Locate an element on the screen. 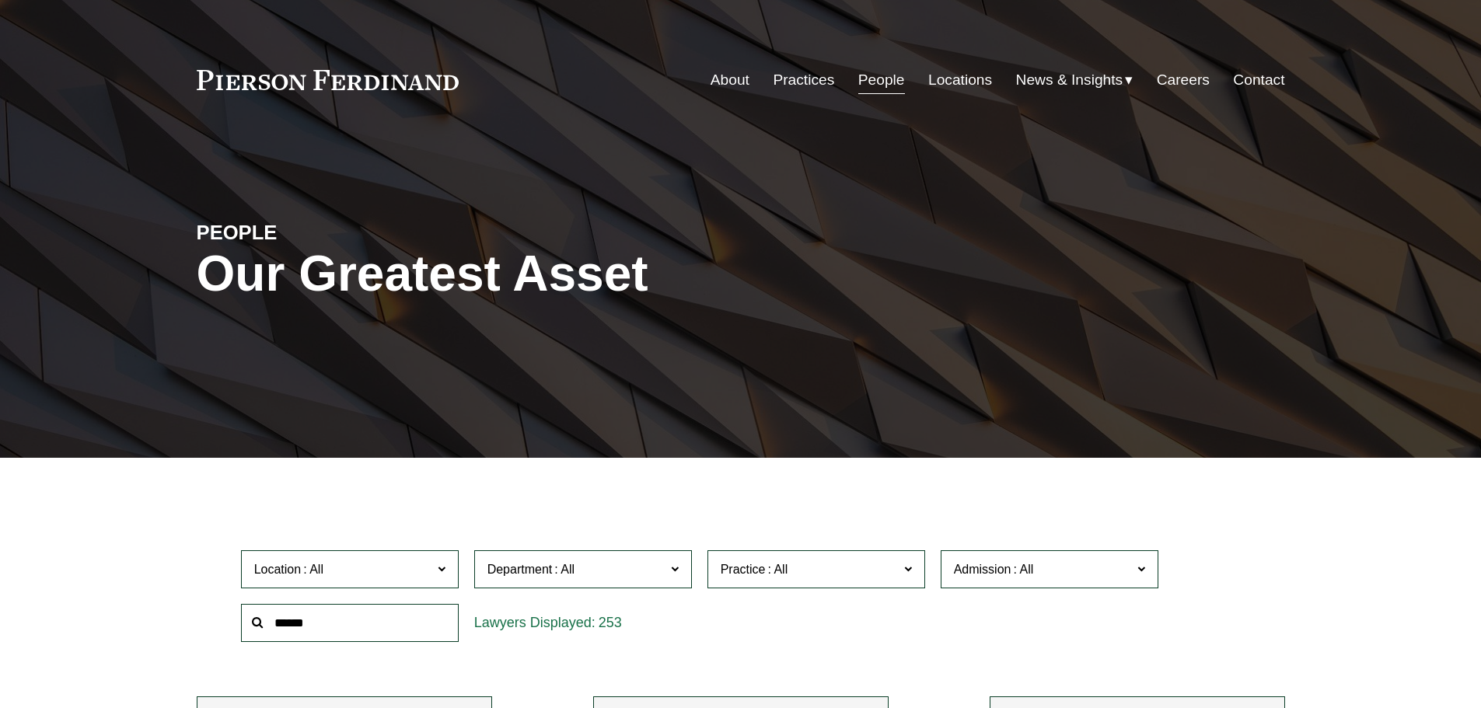 The image size is (1481, 708). a: About is located at coordinates (730, 80).